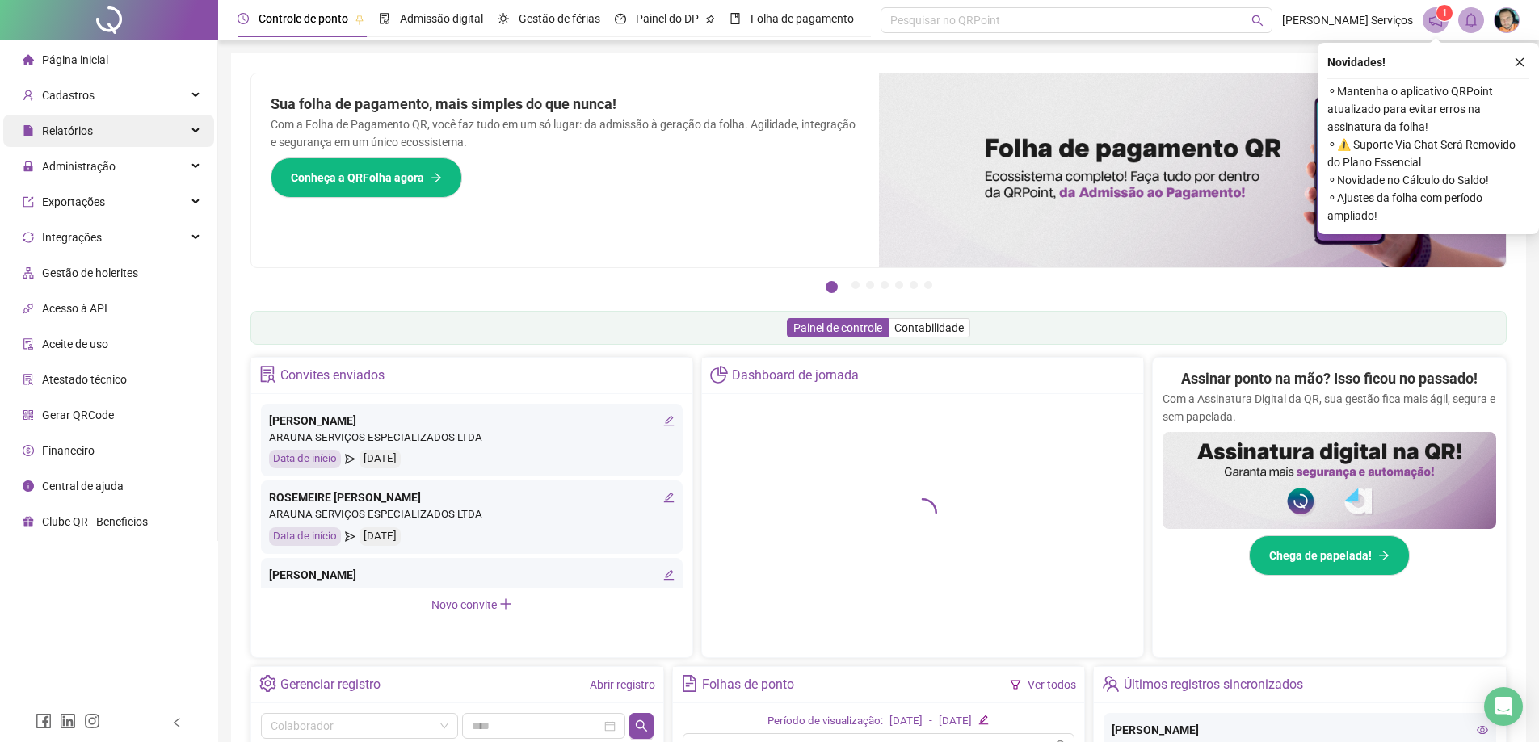 This screenshot has width=1539, height=742. Describe the element at coordinates (1356, 62) in the screenshot. I see `span: Novidades !` at that location.